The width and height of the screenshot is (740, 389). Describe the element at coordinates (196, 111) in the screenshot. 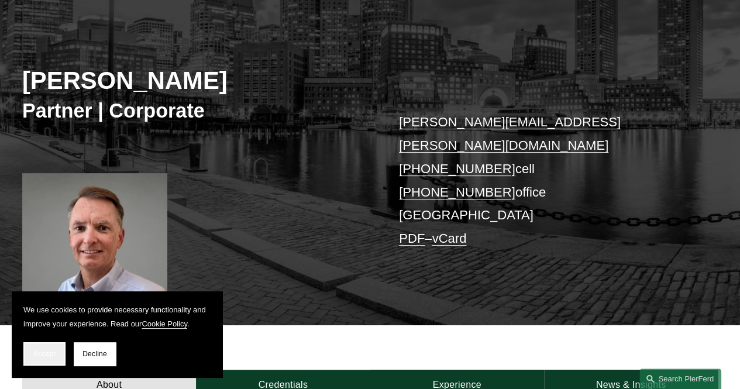

I see `h3: Partner | Corporate` at that location.